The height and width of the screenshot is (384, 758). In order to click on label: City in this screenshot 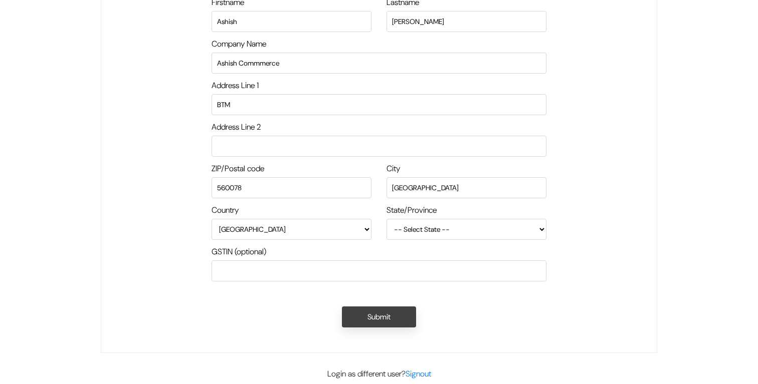, I will do `click(466, 169)`.